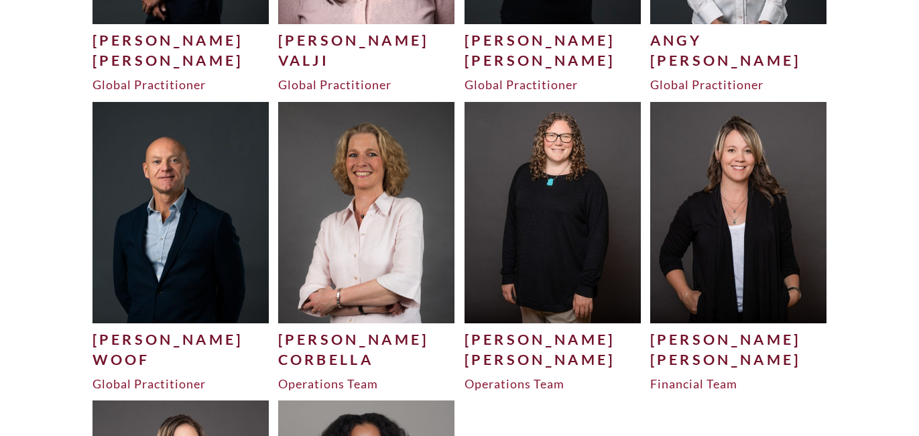  I want to click on img: Brian-W-500x625.jpg, so click(181, 212).